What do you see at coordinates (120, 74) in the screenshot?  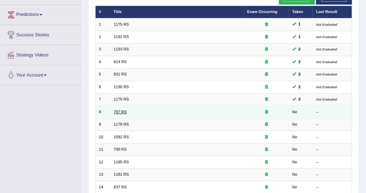 I see `a: 831 RS` at bounding box center [120, 74].